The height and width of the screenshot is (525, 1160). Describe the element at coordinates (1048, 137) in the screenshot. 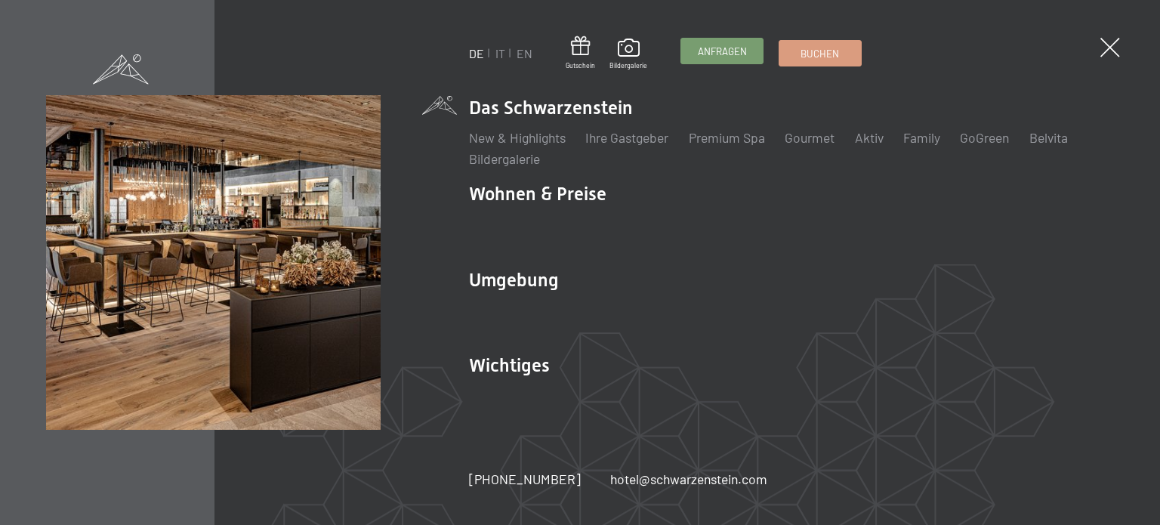

I see `a: Belvita` at that location.